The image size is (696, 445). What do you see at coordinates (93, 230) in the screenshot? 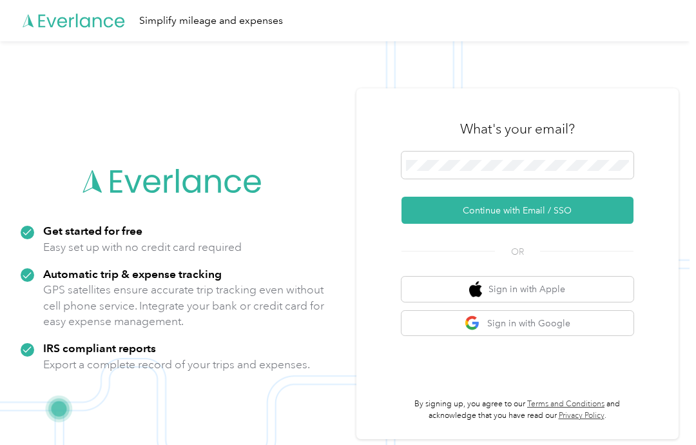
I see `strong: Get started for free` at bounding box center [93, 230].